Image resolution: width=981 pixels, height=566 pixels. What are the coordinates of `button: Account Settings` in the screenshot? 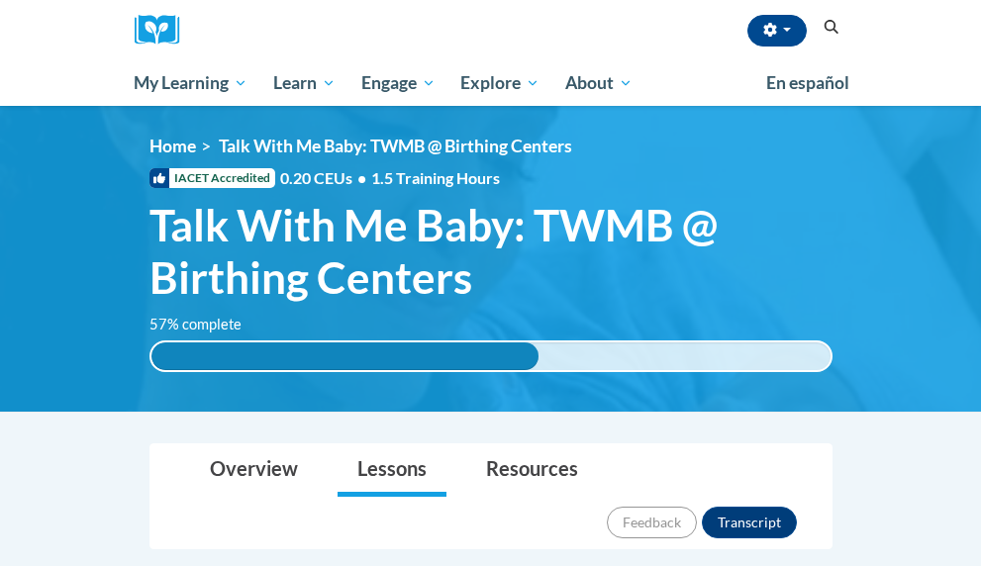 It's located at (777, 31).